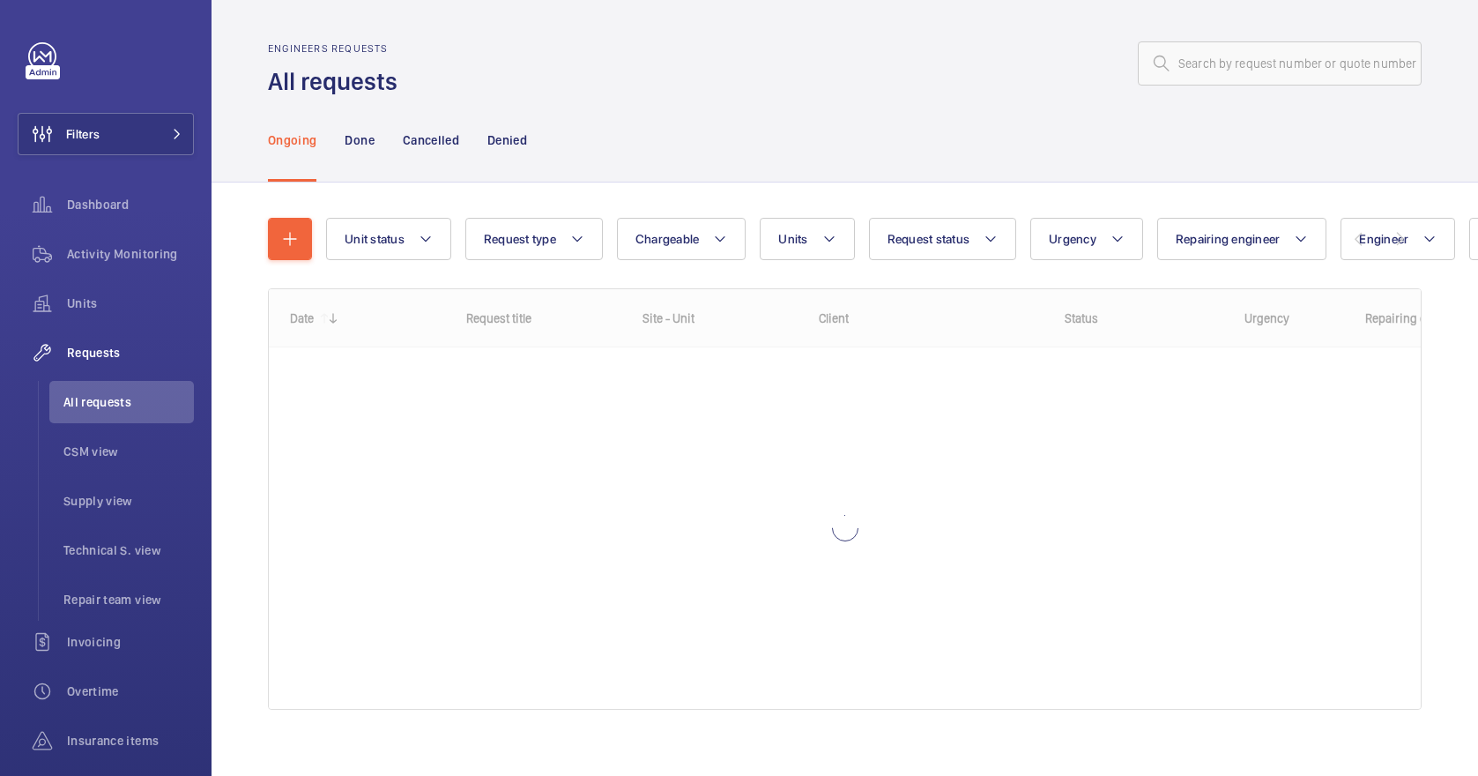 Image resolution: width=1478 pixels, height=776 pixels. What do you see at coordinates (1280, 63) in the screenshot?
I see `input: Search by request number or quote number` at bounding box center [1280, 63].